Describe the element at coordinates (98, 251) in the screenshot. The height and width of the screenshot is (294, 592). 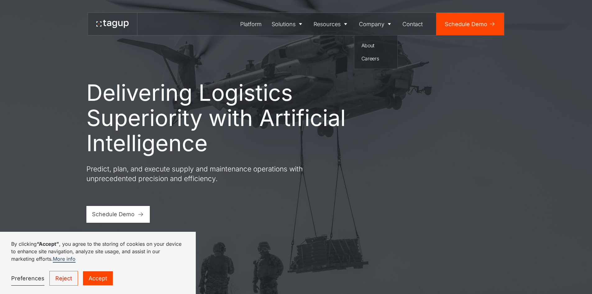
I see `p: By clicking , you agree to the storing of cookies on your device to enhance site navigation, anal...` at that location.